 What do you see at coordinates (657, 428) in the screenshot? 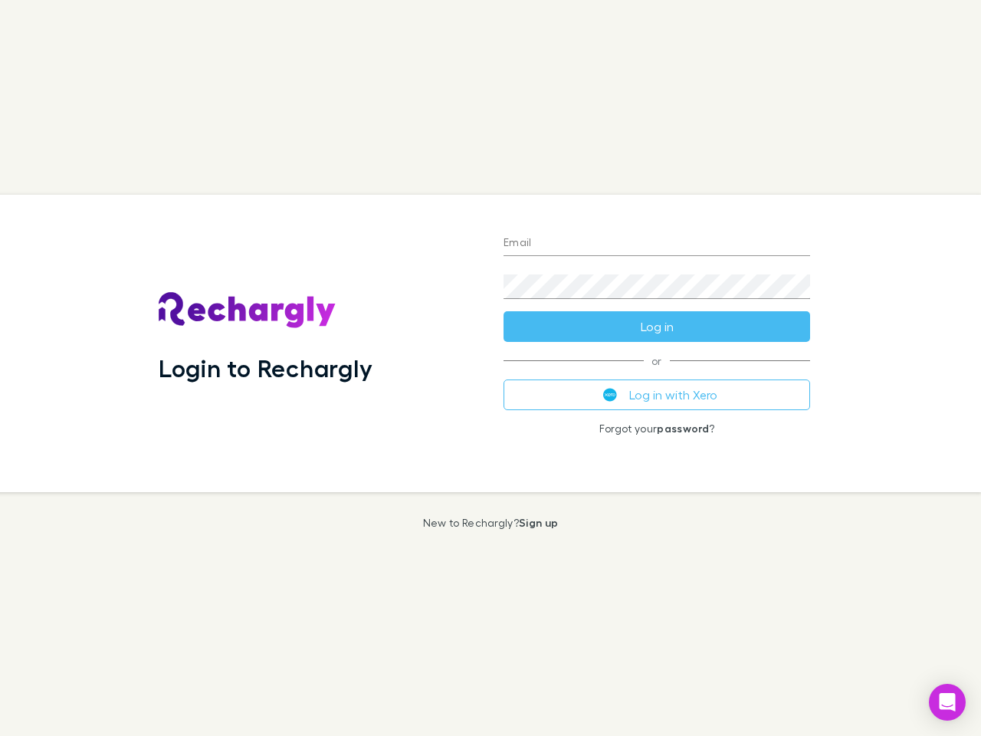
I see `p: Forgot your ?` at bounding box center [657, 428].